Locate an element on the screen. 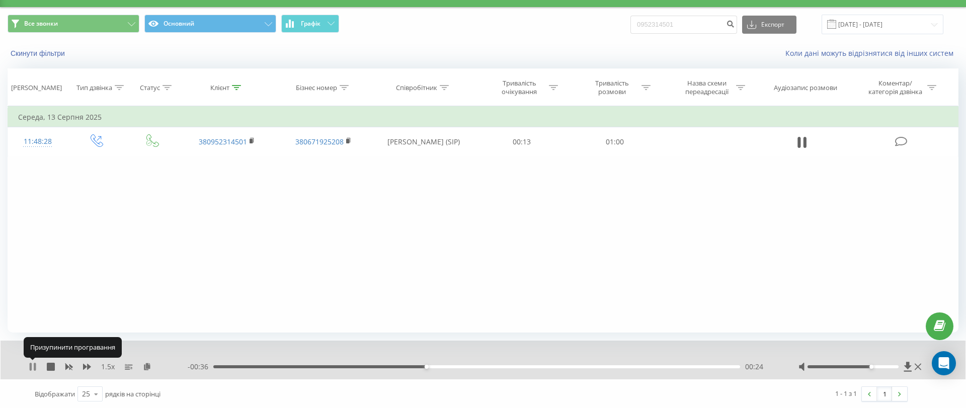 This screenshot has height=408, width=966. td: 00:13 is located at coordinates (522, 142).